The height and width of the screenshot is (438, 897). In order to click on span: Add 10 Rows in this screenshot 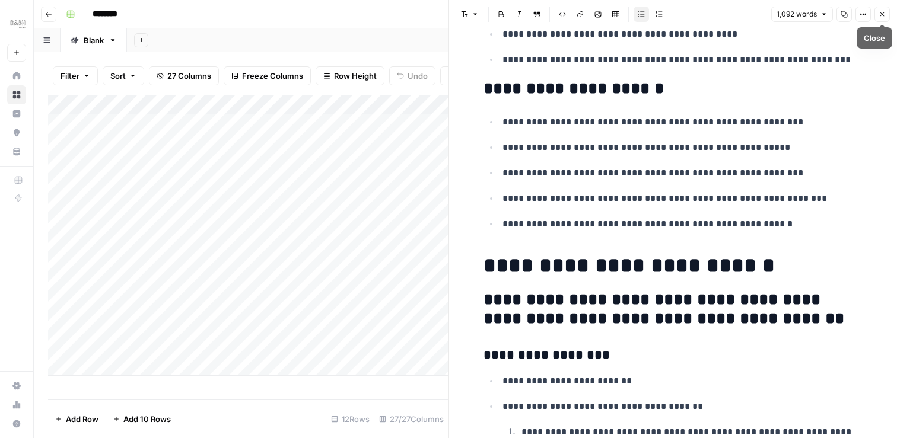, I will do `click(147, 419)`.